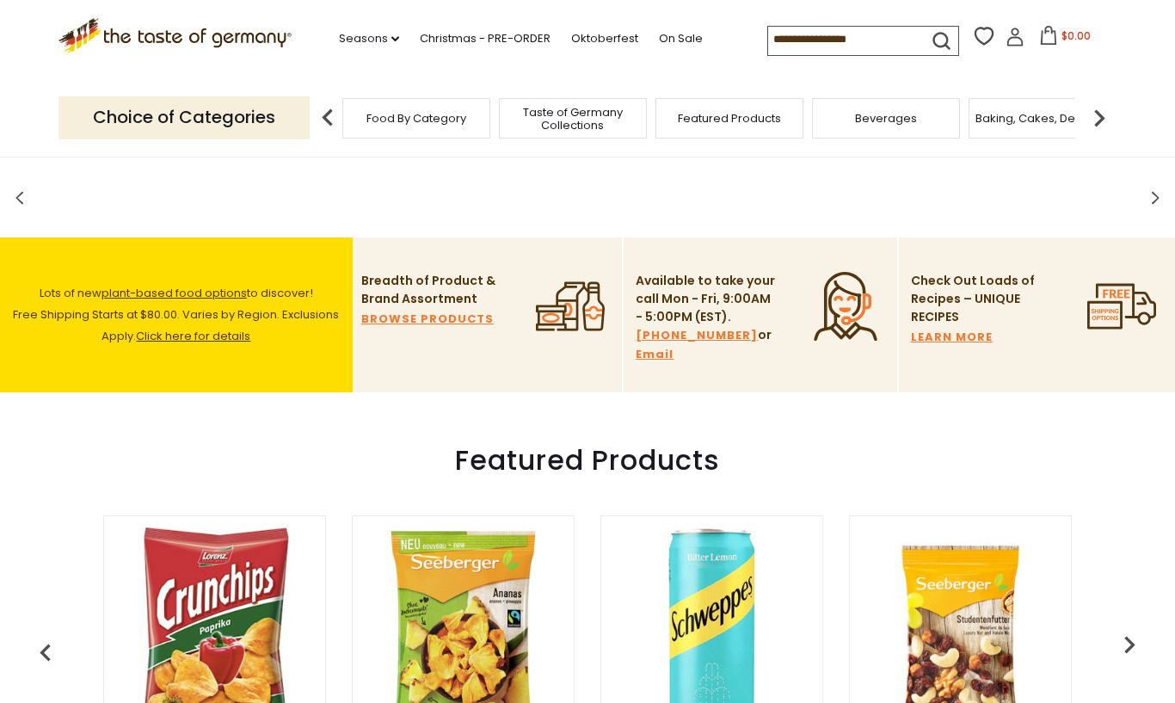  What do you see at coordinates (729, 118) in the screenshot?
I see `span: Featured Products` at bounding box center [729, 118].